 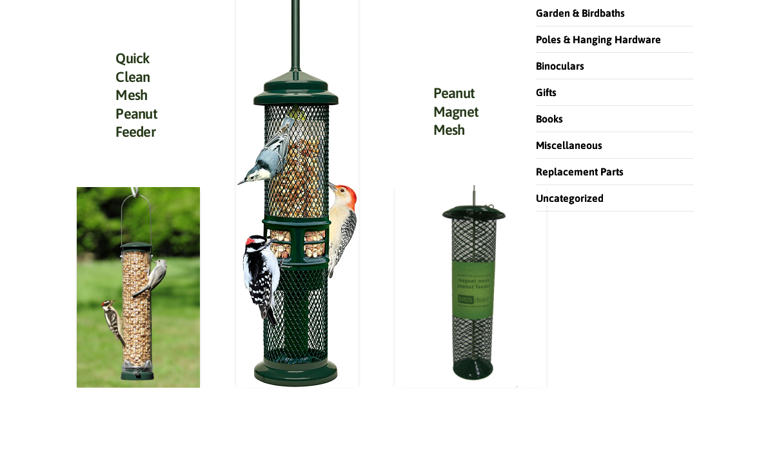 What do you see at coordinates (580, 13) in the screenshot?
I see `a: Garden & Birdbaths` at bounding box center [580, 13].